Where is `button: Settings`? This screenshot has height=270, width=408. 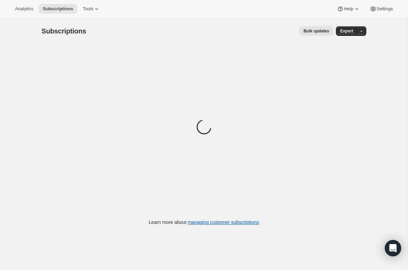
button: Settings is located at coordinates (382, 9).